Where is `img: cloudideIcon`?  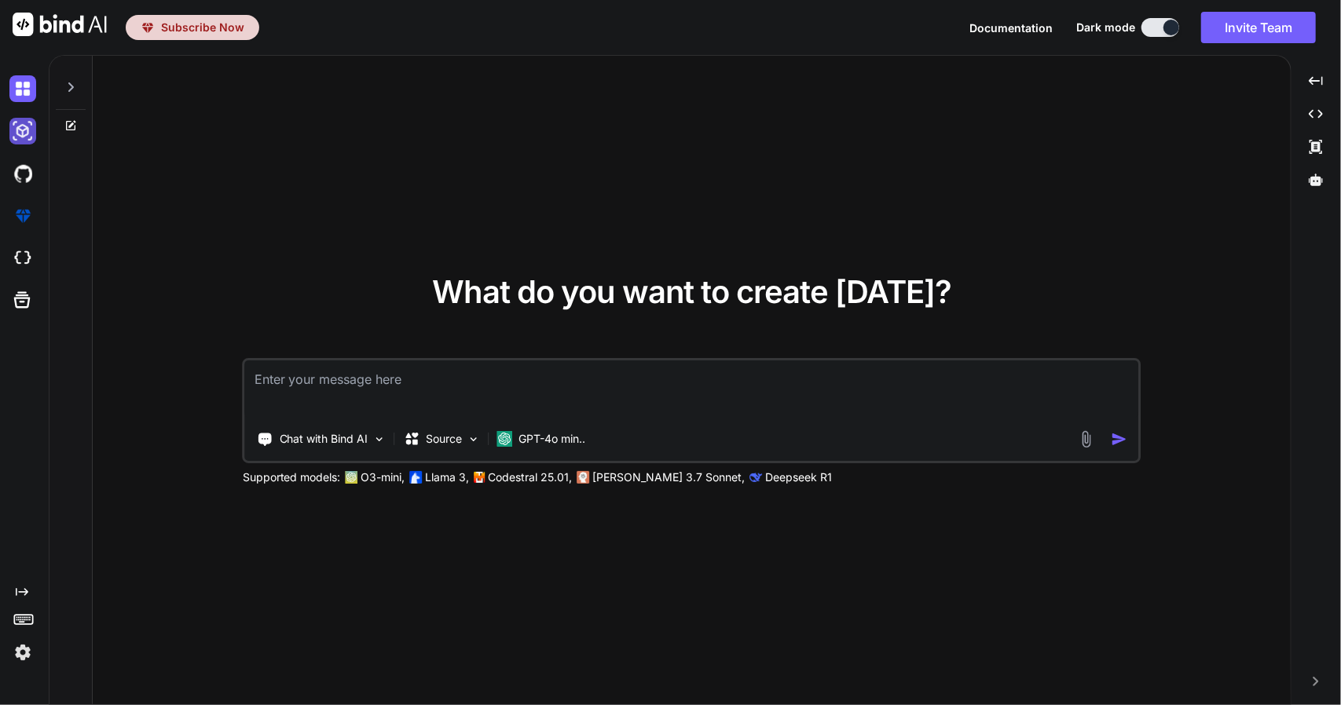
img: cloudideIcon is located at coordinates (23, 258).